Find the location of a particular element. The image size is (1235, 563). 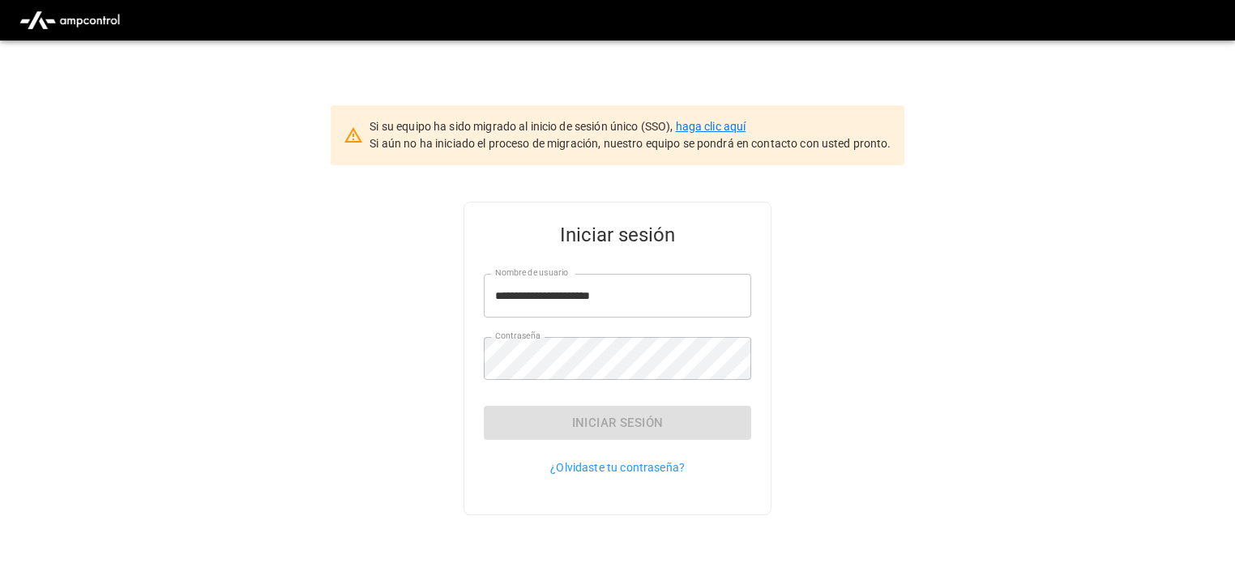

a: haga clic aquí is located at coordinates (711, 126).